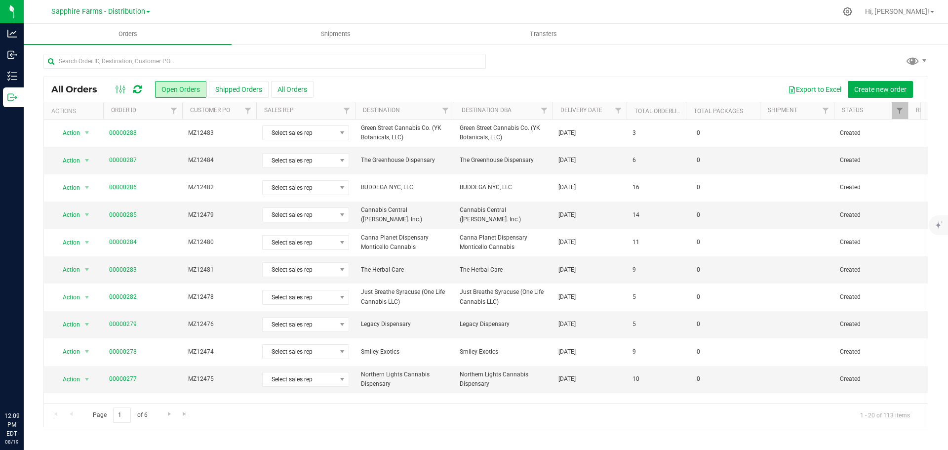 The height and width of the screenshot is (450, 948). What do you see at coordinates (931, 110) in the screenshot?
I see `a: Ref Field 1` at bounding box center [931, 110].